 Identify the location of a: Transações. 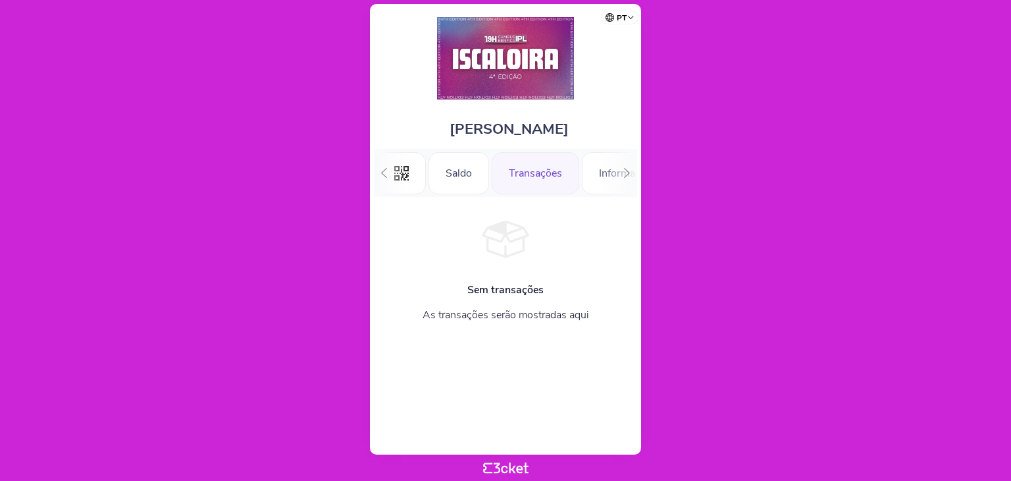
(535, 172).